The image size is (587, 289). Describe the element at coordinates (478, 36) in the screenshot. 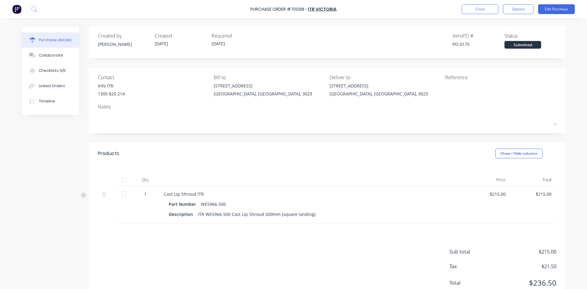

I see `div: Xero PO #` at that location.